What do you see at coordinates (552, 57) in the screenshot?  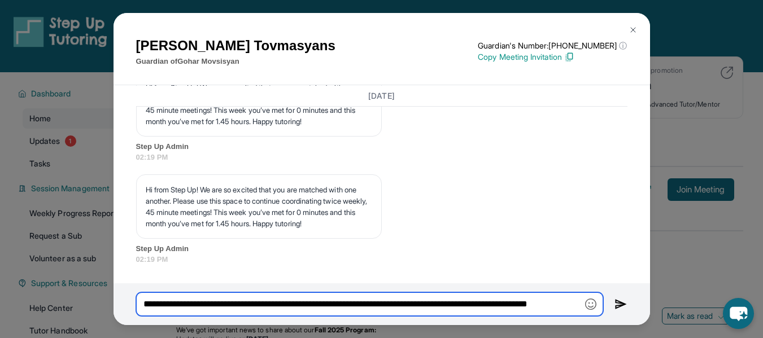 I see `p: Copy Meeting Invitation` at bounding box center [552, 57].